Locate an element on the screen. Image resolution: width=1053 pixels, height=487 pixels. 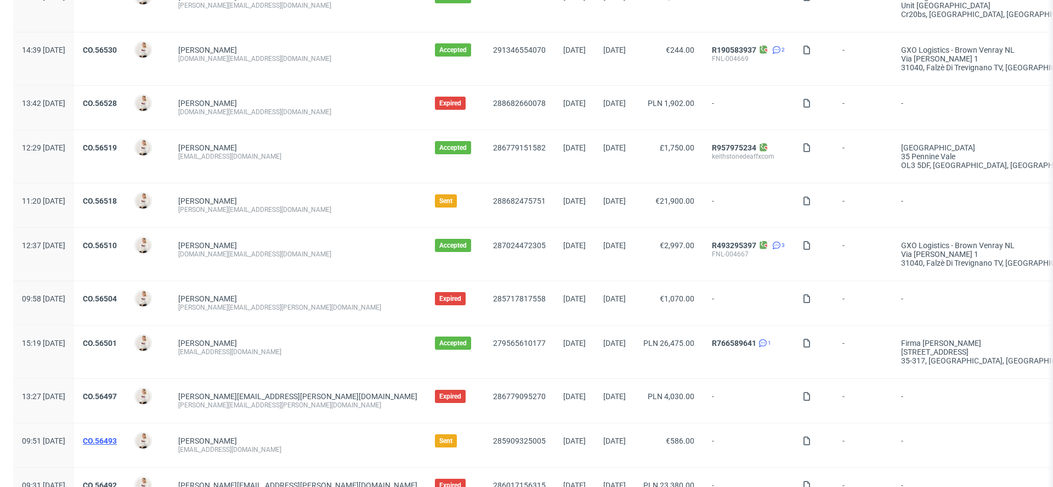
span: 3 is located at coordinates (783, 245).